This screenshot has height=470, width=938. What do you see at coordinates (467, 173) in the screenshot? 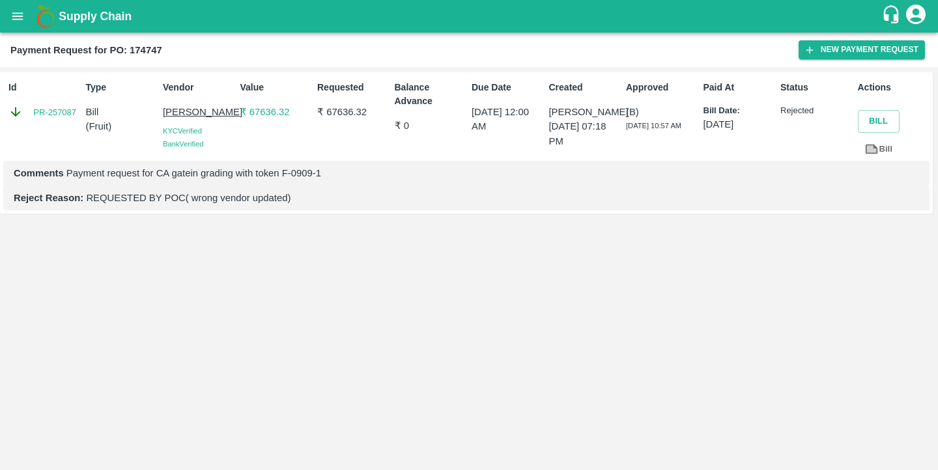
I see `p: Payment request for CA gatein grading with token F-0909-1` at bounding box center [467, 173].